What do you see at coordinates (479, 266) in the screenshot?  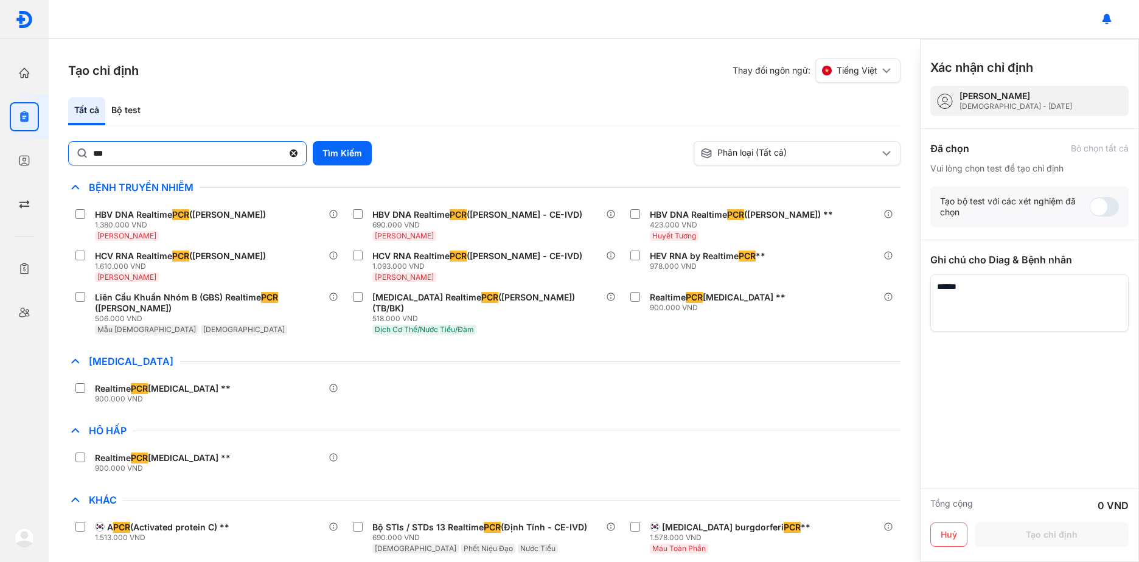 I see `div: 1.093.000 VND` at bounding box center [479, 266].